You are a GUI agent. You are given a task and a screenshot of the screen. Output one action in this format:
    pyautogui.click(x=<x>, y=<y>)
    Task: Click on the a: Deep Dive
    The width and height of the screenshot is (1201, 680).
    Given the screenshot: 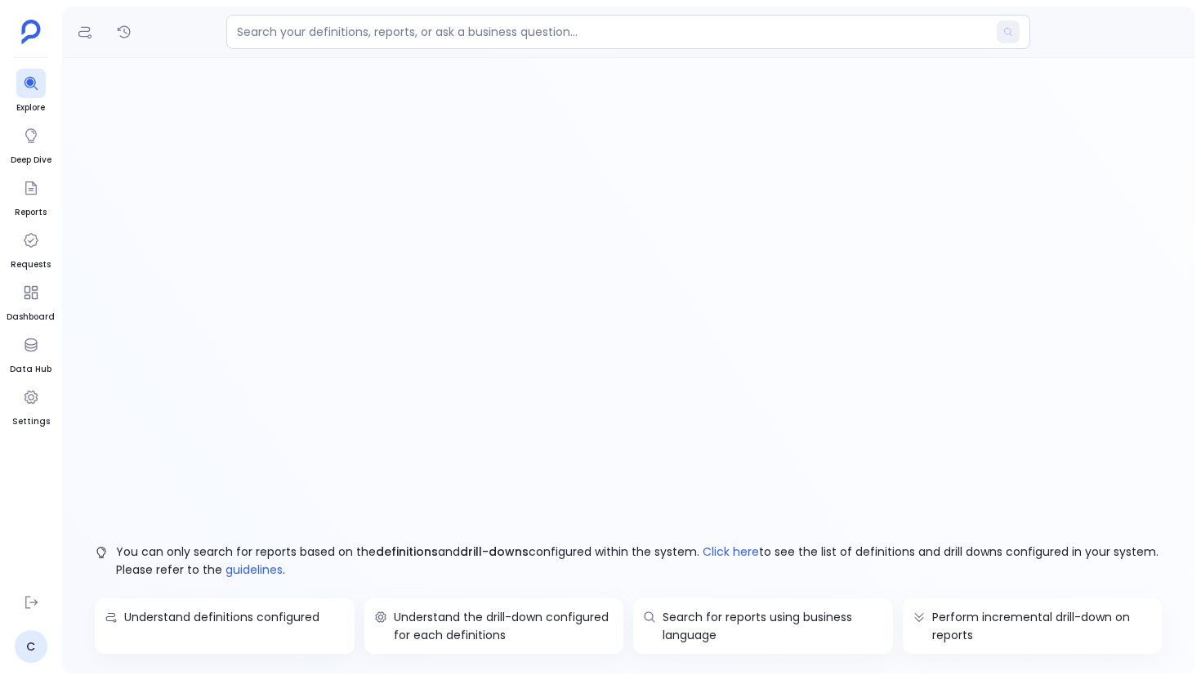 What is the action you would take?
    pyautogui.click(x=31, y=144)
    